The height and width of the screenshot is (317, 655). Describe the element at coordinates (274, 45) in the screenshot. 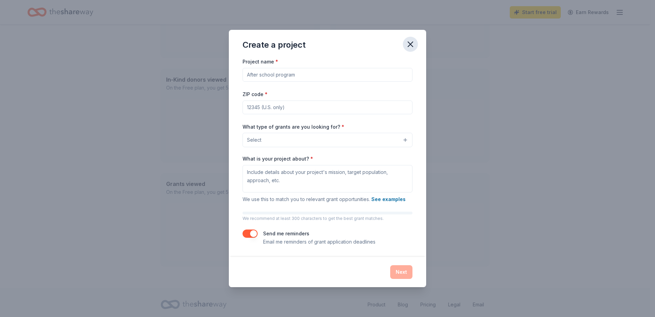

I see `div: Create a project` at that location.